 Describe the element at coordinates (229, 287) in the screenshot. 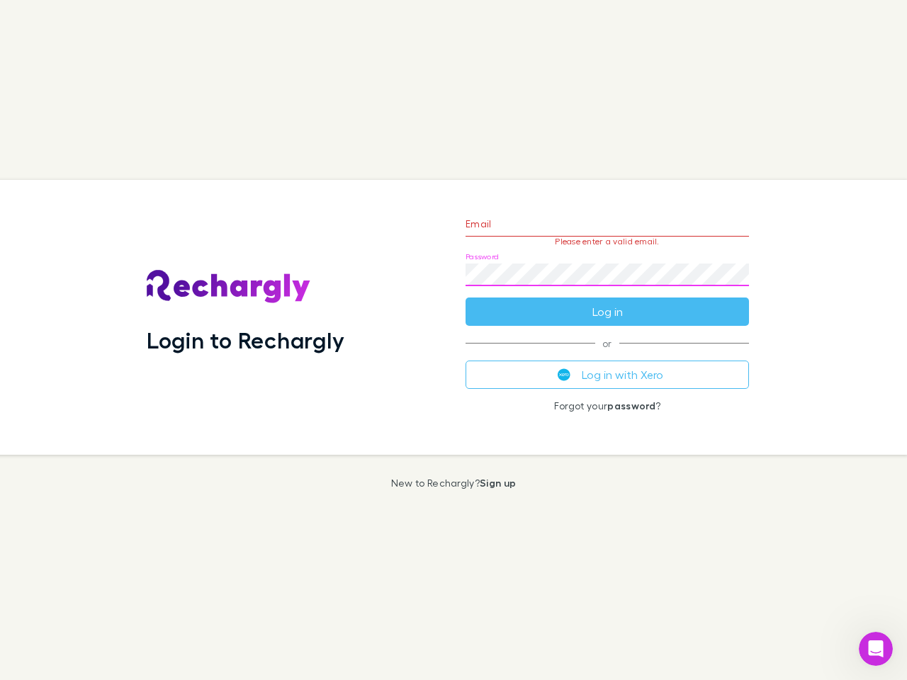

I see `img: Rechargly's Logo` at that location.